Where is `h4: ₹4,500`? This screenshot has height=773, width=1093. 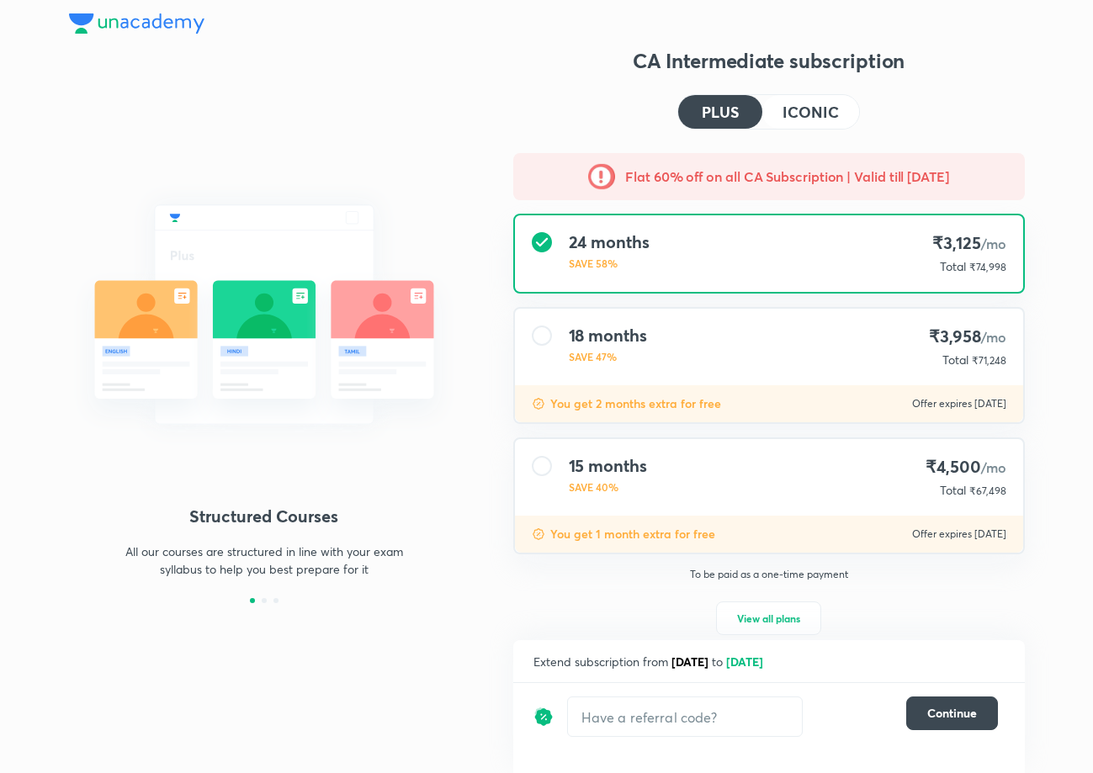 h4: ₹4,500 is located at coordinates (965, 467).